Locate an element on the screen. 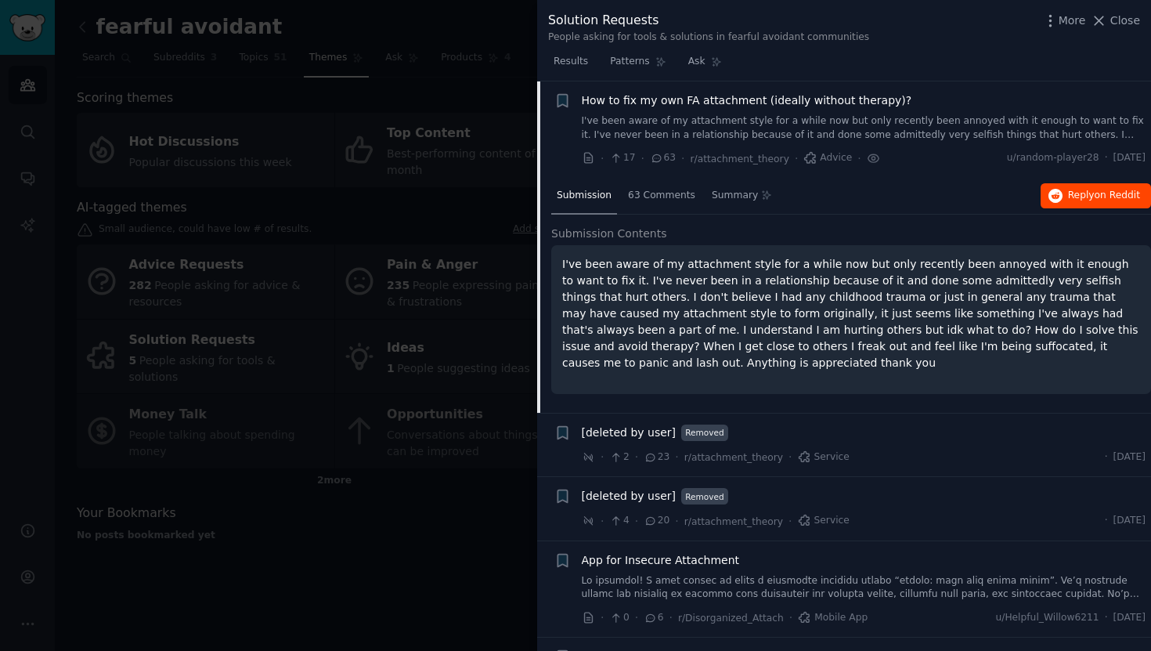 The image size is (1151, 651). span: 6 is located at coordinates (653, 618).